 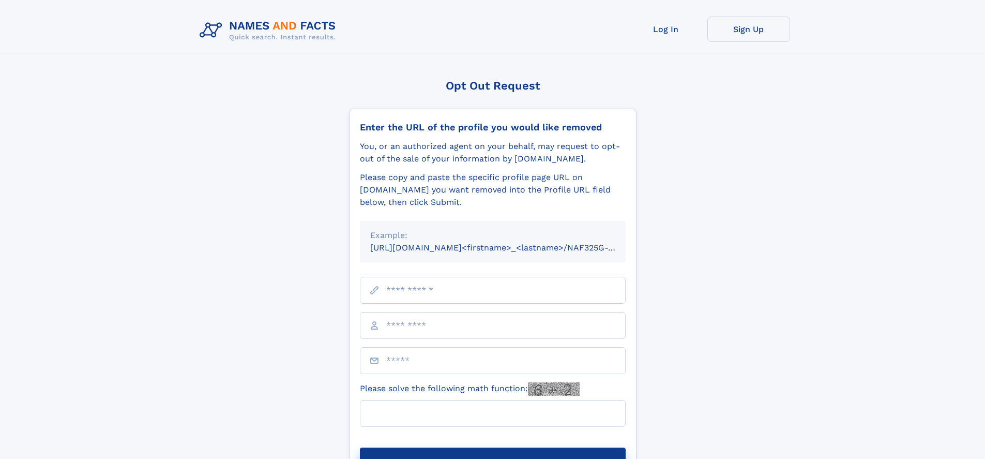 I want to click on div: Example:, so click(x=493, y=235).